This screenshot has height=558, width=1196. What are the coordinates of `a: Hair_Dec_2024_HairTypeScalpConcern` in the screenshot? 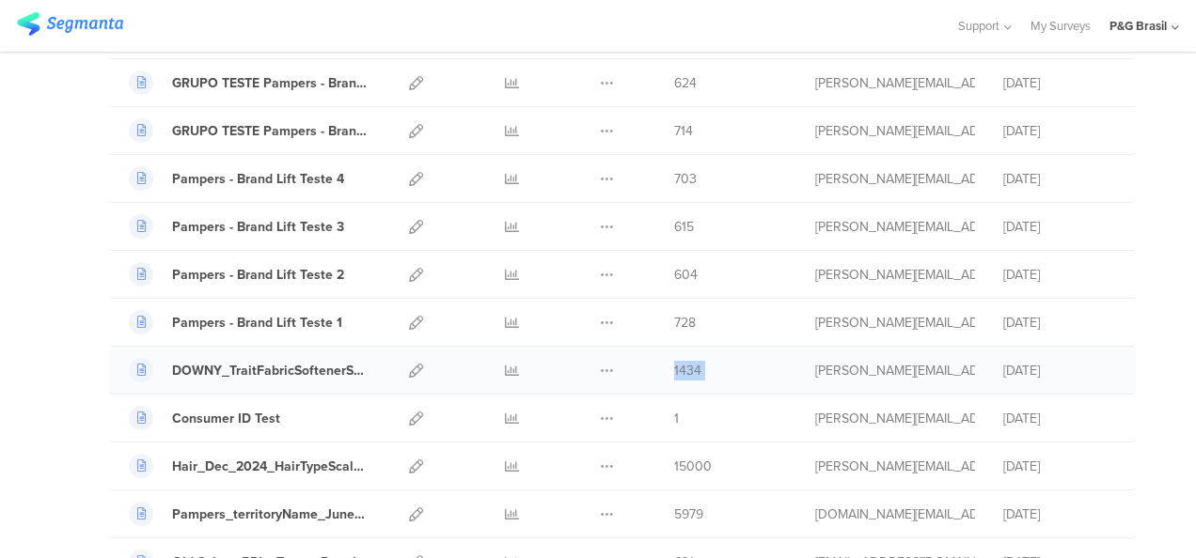 It's located at (248, 466).